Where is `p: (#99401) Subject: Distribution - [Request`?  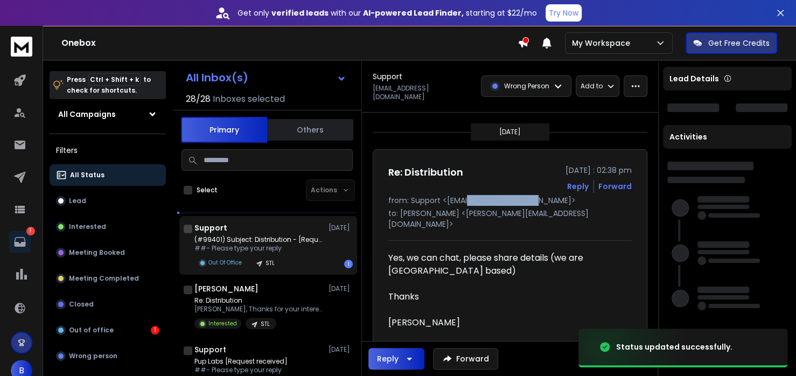
p: (#99401) Subject: Distribution - [Request is located at coordinates (259, 240).